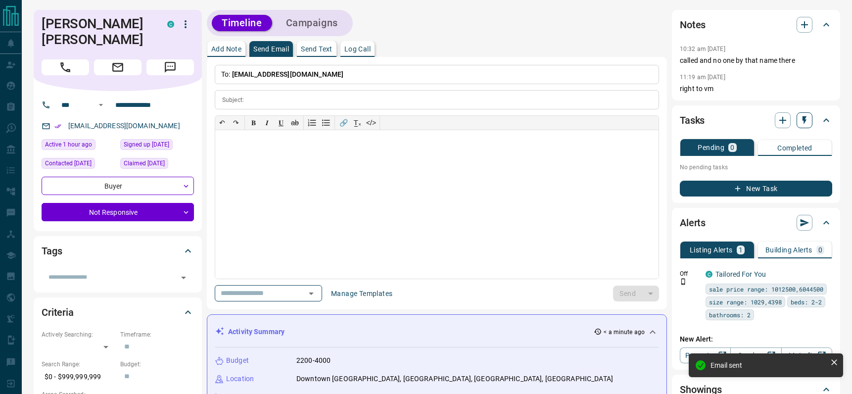 The width and height of the screenshot is (852, 394). What do you see at coordinates (362, 293) in the screenshot?
I see `button: Manage Templates` at bounding box center [362, 293].